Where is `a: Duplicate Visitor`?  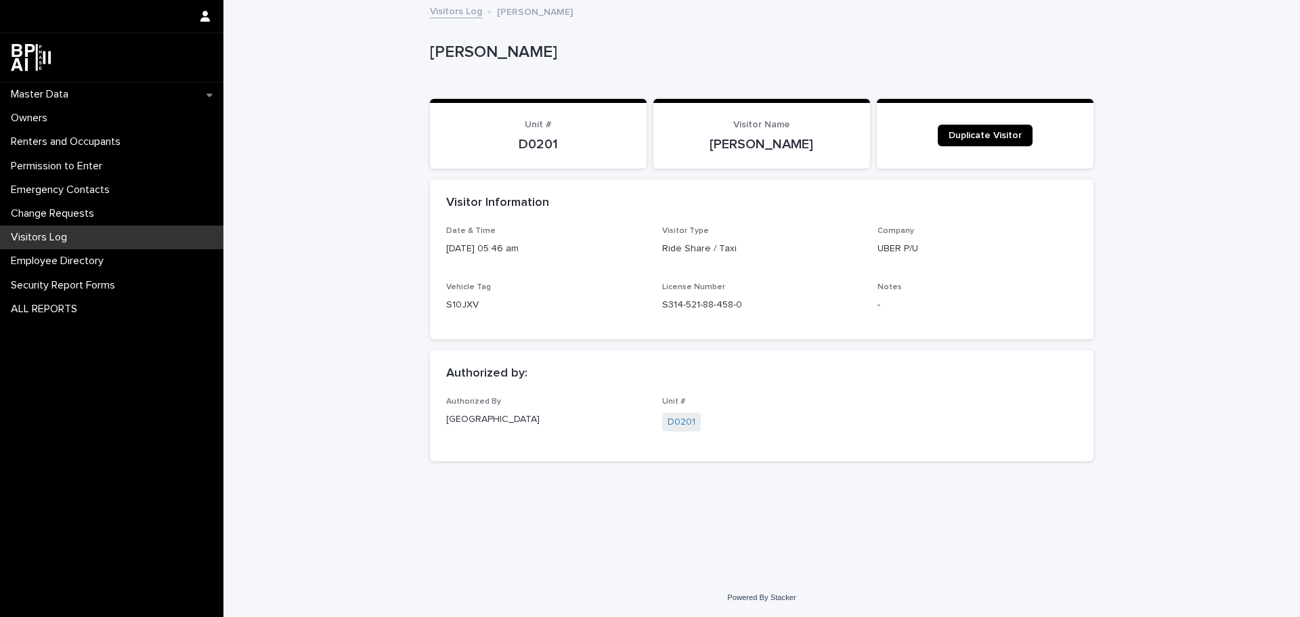 a: Duplicate Visitor is located at coordinates (985, 135).